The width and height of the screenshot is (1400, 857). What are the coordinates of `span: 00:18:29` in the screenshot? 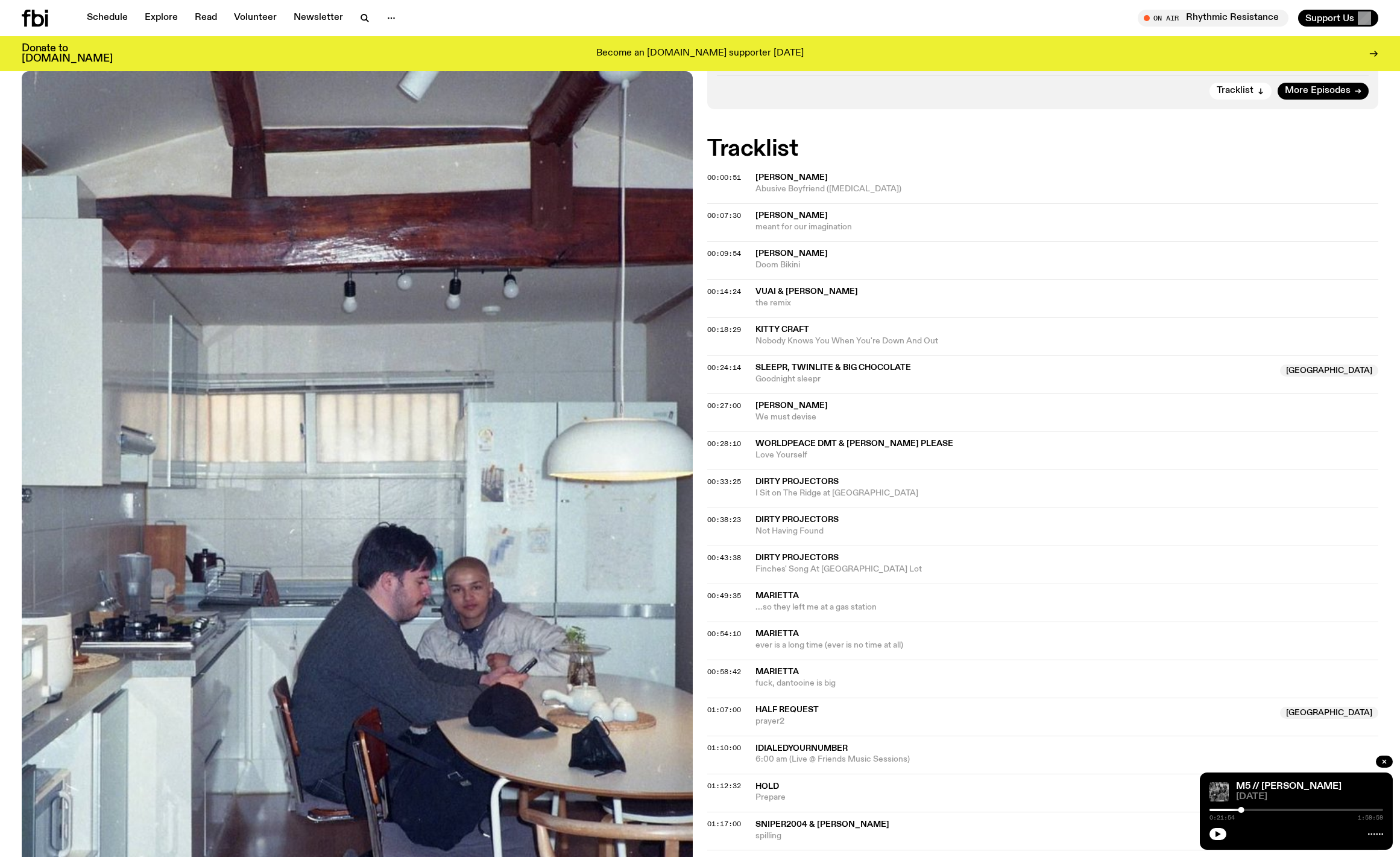 It's located at (724, 329).